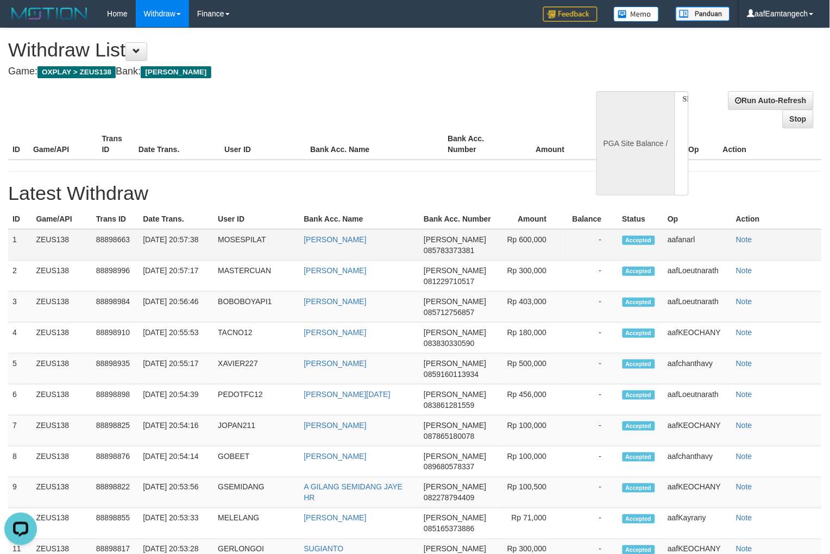 The width and height of the screenshot is (830, 554). Describe the element at coordinates (20, 462) in the screenshot. I see `td: 8` at that location.